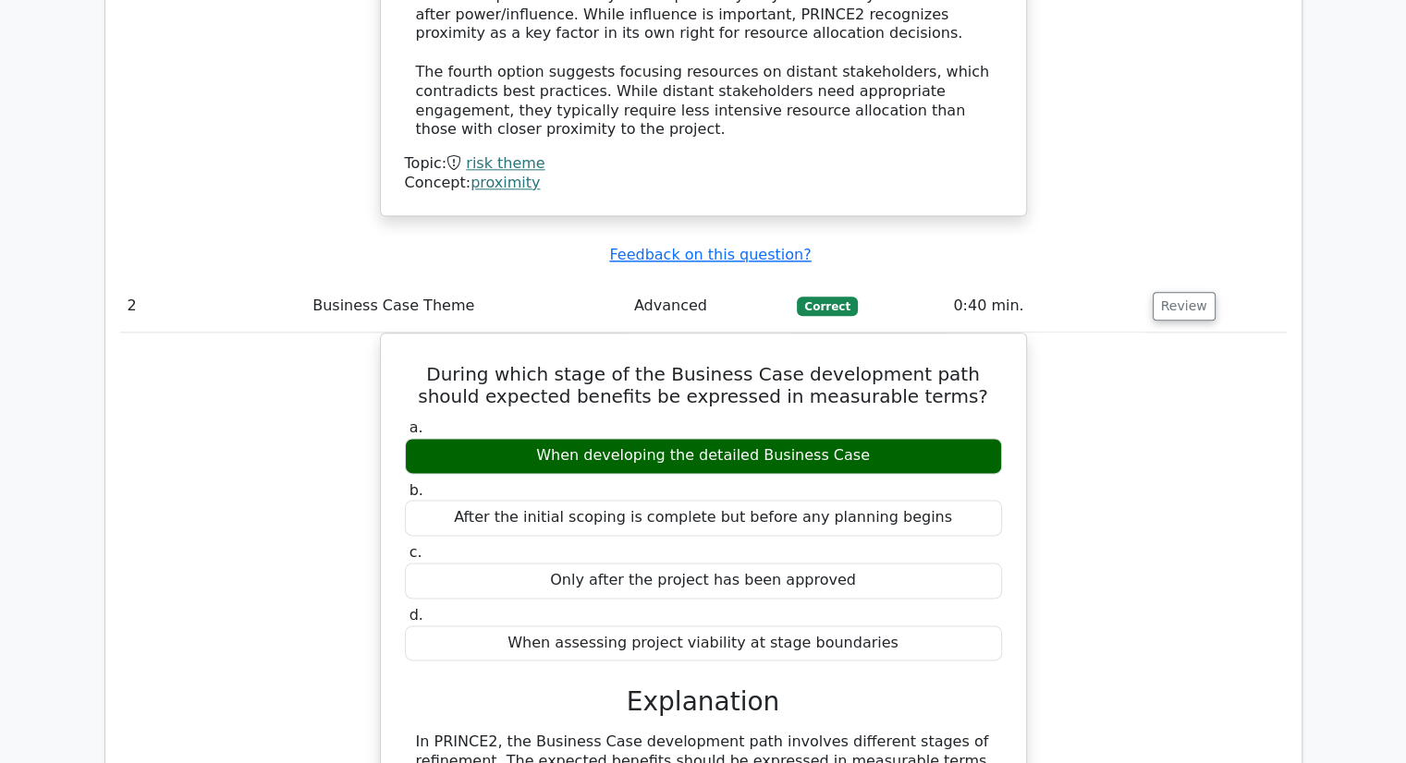  Describe the element at coordinates (826, 306) in the screenshot. I see `span: Correct` at that location.